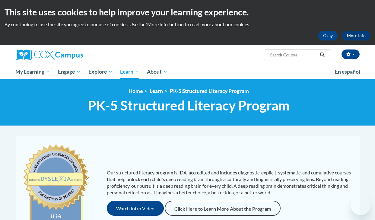 Image resolution: width=375 pixels, height=220 pixels. What do you see at coordinates (187, 24) in the screenshot?
I see `p: By continuing to use the site you agree to our use of cookies. Use the ‘More info’ button to read...` at bounding box center [187, 24].